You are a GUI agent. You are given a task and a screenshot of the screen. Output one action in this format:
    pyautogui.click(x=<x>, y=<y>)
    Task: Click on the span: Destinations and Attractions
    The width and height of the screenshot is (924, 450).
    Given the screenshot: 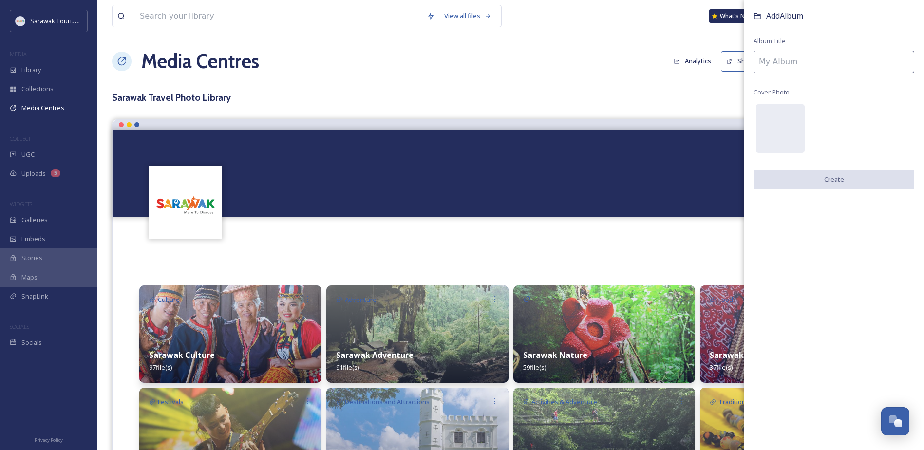 What is the action you would take?
    pyautogui.click(x=387, y=402)
    